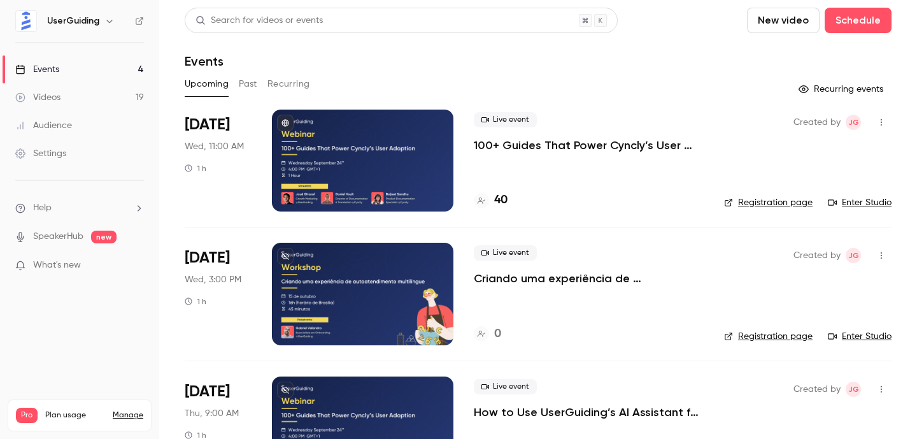  I want to click on span: Help, so click(42, 208).